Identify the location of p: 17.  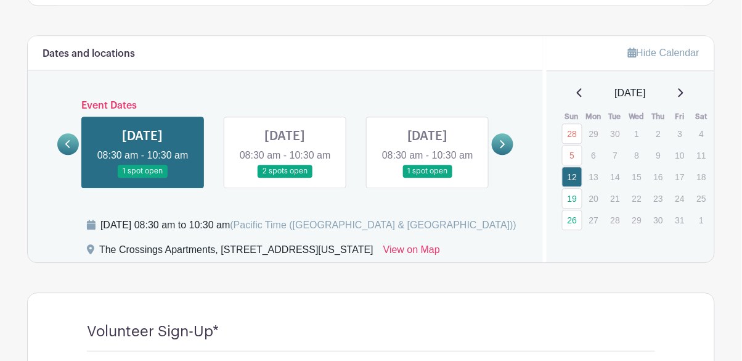
(680, 176).